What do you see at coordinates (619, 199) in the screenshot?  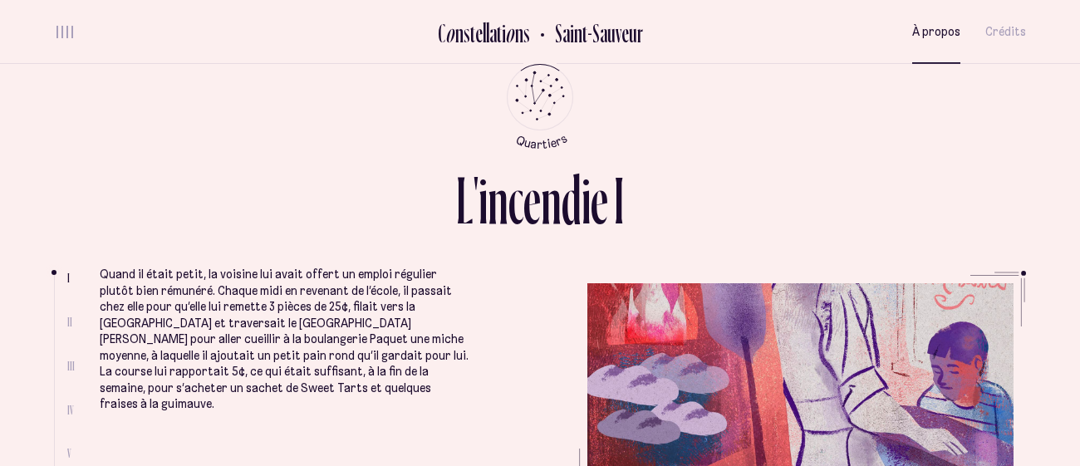 I see `div: I` at bounding box center [619, 199].